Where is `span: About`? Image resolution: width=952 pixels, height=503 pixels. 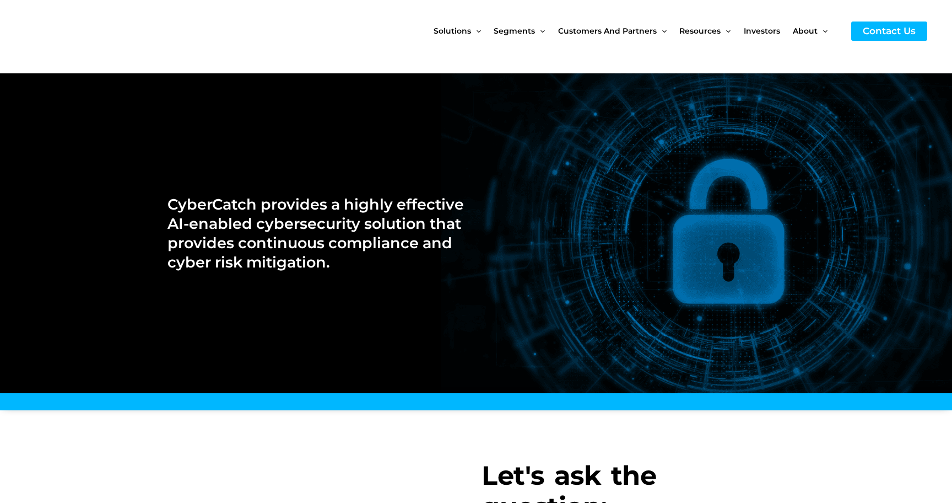
span: About is located at coordinates (805, 31).